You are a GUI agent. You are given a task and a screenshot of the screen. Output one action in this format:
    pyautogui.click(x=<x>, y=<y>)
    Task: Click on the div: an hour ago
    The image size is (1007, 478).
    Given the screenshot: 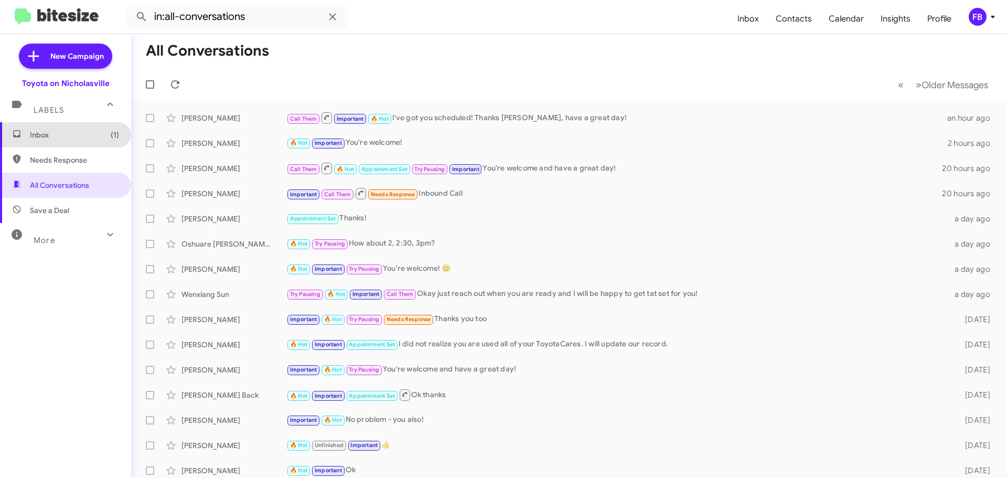 What is the action you would take?
    pyautogui.click(x=972, y=118)
    